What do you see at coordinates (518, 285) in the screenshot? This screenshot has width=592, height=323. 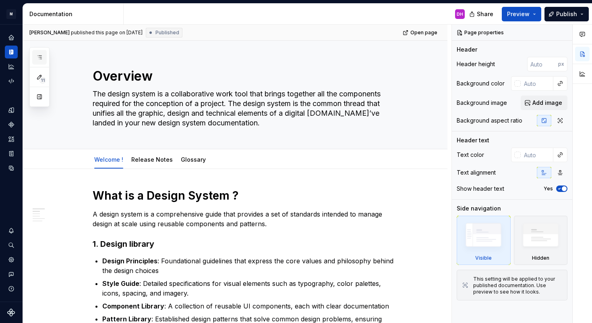 I see `div: This setting will be applied to your published documentation. Use preview to see how it looks.` at bounding box center [518, 285].